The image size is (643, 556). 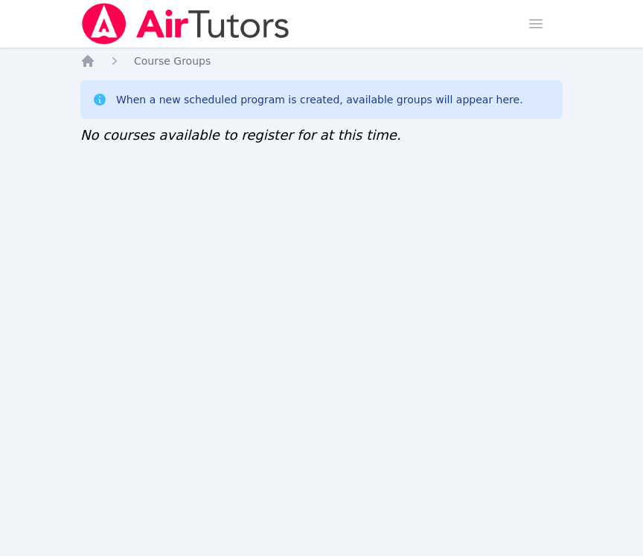 I want to click on span: Course Groups, so click(x=172, y=61).